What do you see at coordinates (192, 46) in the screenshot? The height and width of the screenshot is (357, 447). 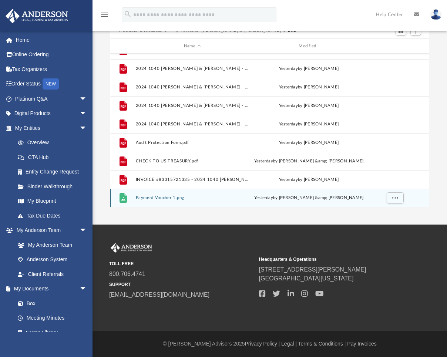 I see `div: Name` at bounding box center [192, 46].